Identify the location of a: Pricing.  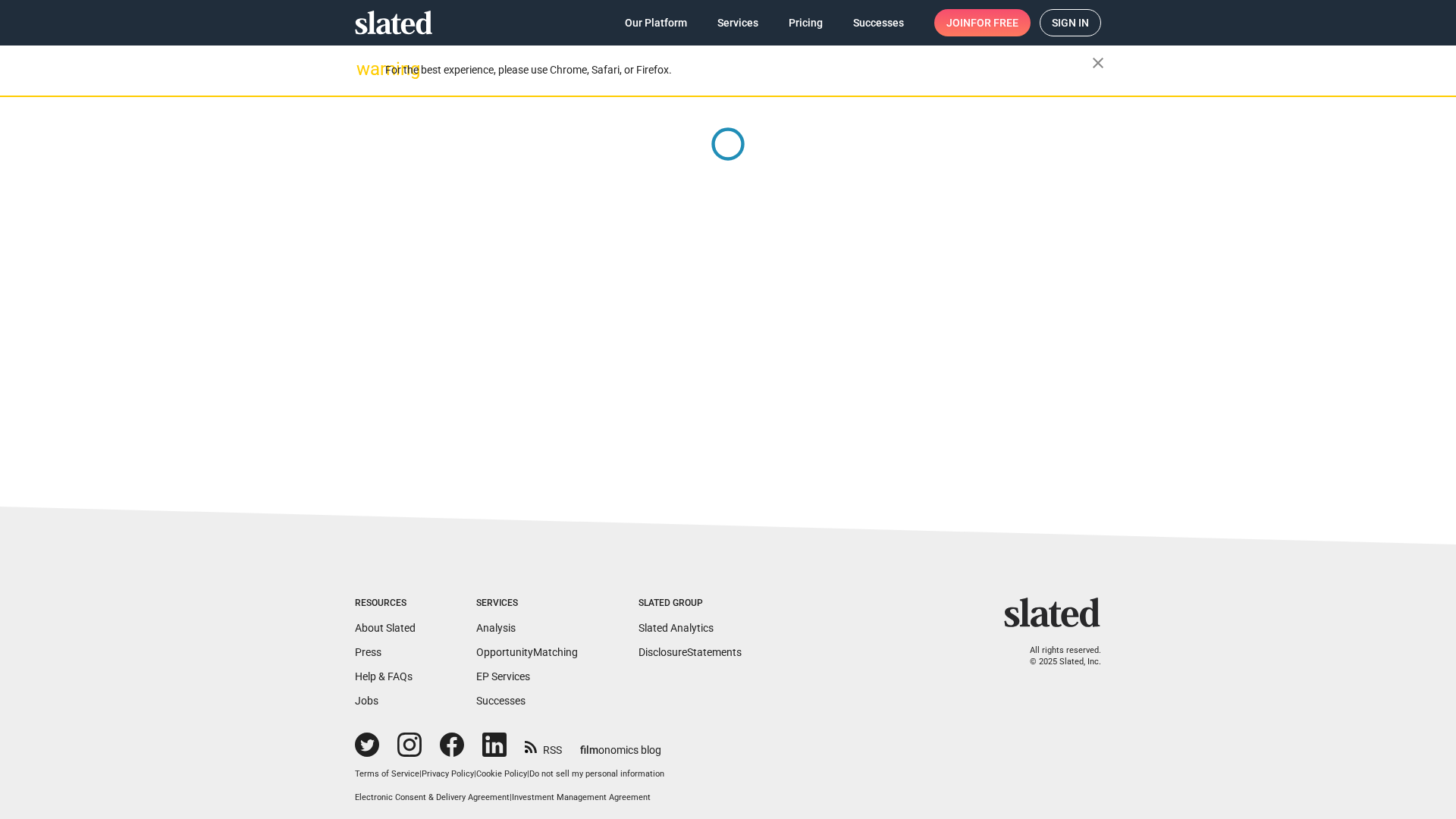
(805, 23).